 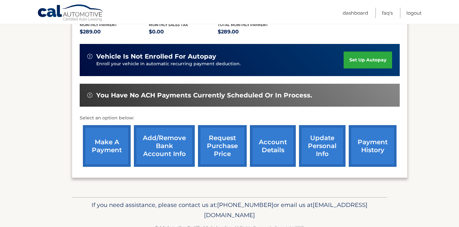 What do you see at coordinates (220, 64) in the screenshot?
I see `p: Enroll your vehicle in automatic recurring payment deduction.` at bounding box center [220, 64].